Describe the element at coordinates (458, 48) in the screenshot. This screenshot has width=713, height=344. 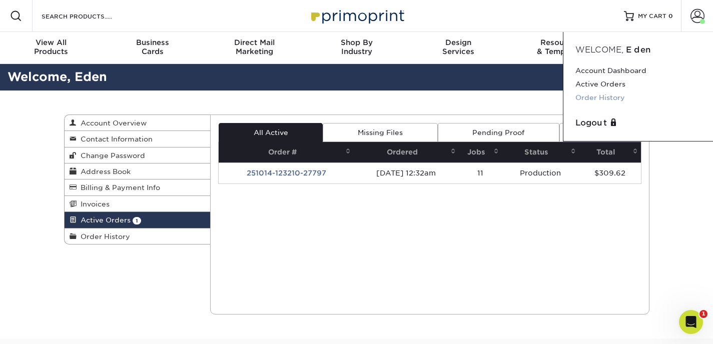
I see `a: DesignServices` at that location.